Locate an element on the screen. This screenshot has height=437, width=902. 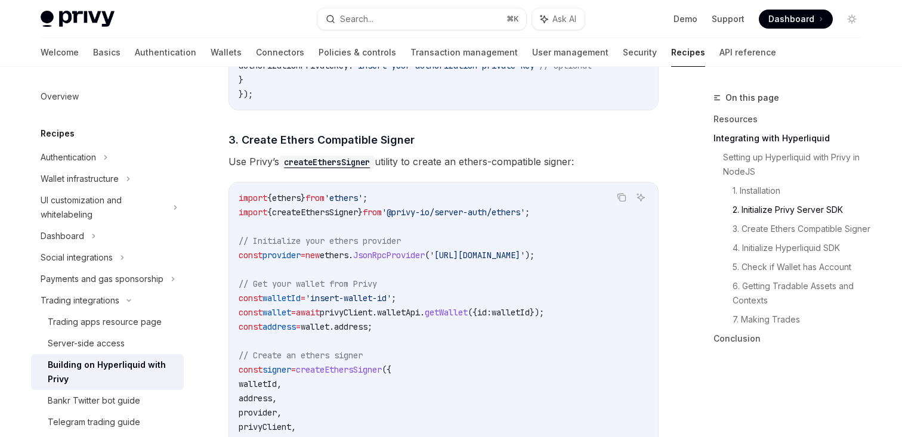
button: Copy the contents from the code block is located at coordinates (622, 197).